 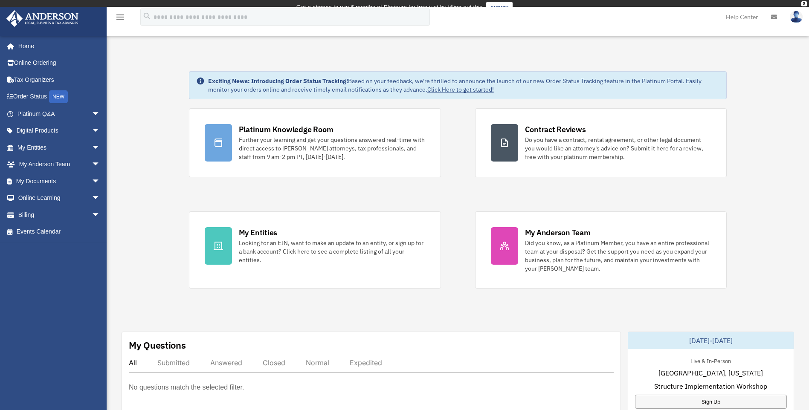 What do you see at coordinates (59, 165) in the screenshot?
I see `a: My Anderson Teamarrow_drop_down` at bounding box center [59, 165].